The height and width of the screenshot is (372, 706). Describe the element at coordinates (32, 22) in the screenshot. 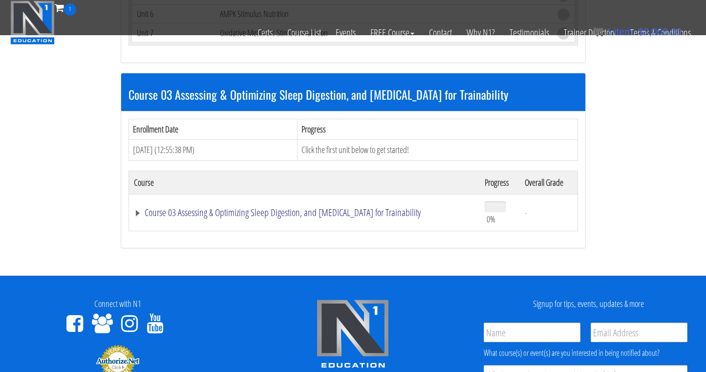

I see `img: n1-education` at that location.